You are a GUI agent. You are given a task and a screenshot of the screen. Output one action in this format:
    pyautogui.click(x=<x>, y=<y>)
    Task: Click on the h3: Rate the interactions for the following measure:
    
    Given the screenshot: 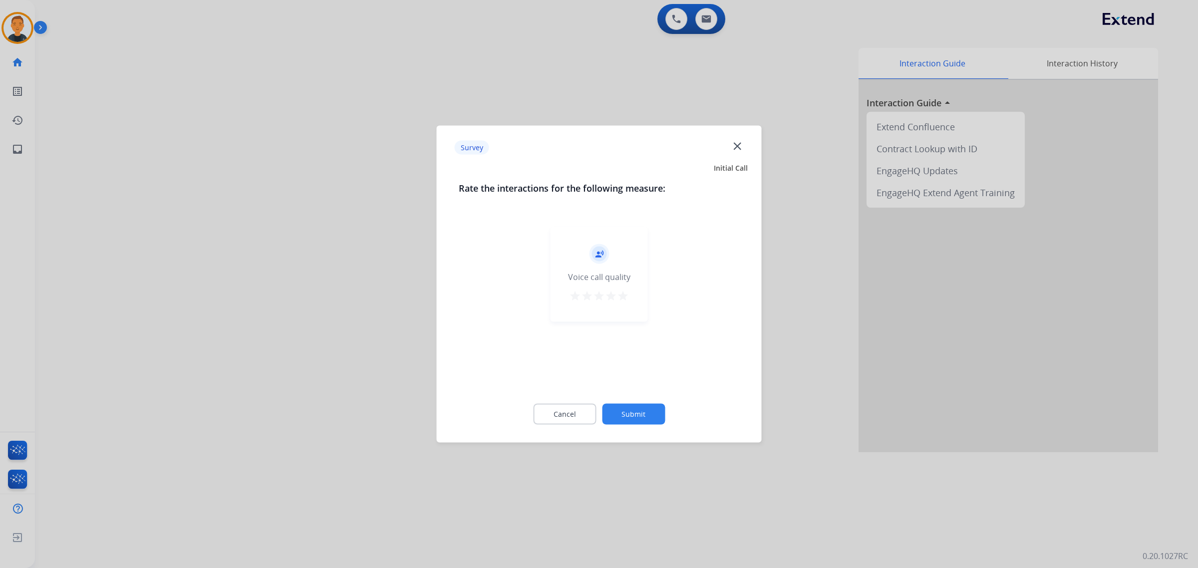 What is the action you would take?
    pyautogui.click(x=599, y=188)
    